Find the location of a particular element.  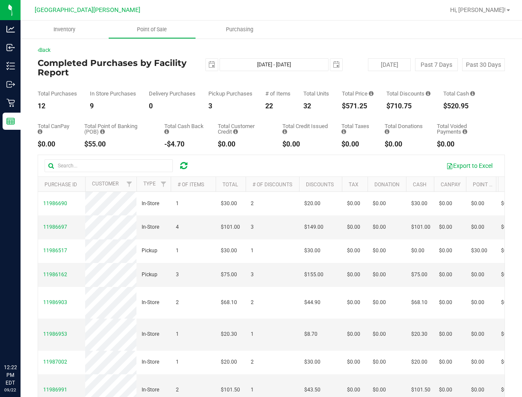

p: 09/22 is located at coordinates (10, 389).